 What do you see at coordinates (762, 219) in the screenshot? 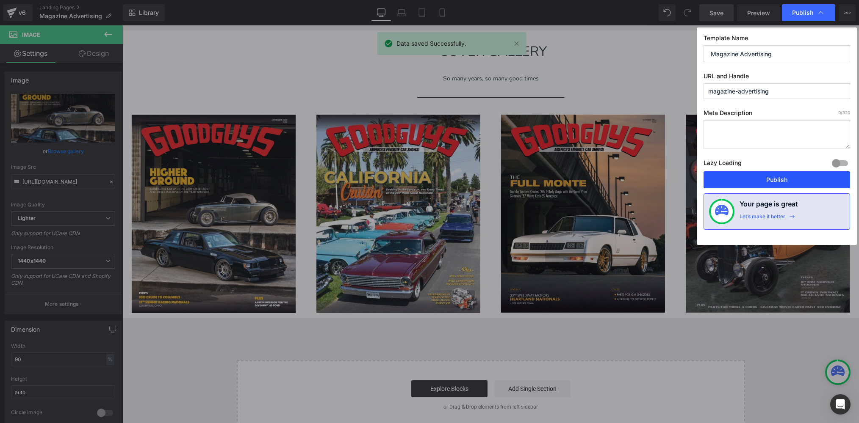
I see `div: Let’s make it better` at bounding box center [762, 219].